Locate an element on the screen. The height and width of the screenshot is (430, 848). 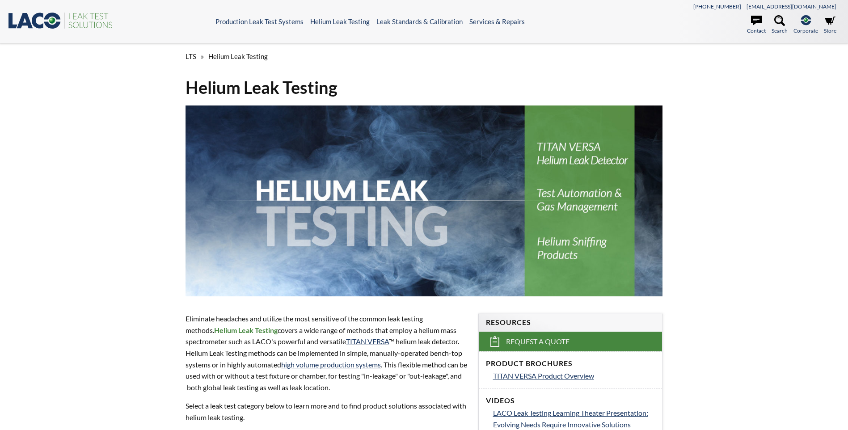
a: Contact is located at coordinates (757, 25).